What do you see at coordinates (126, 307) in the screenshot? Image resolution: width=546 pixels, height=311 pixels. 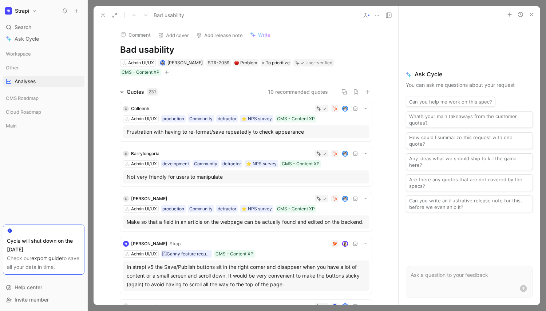 I see `div: c` at bounding box center [126, 307].